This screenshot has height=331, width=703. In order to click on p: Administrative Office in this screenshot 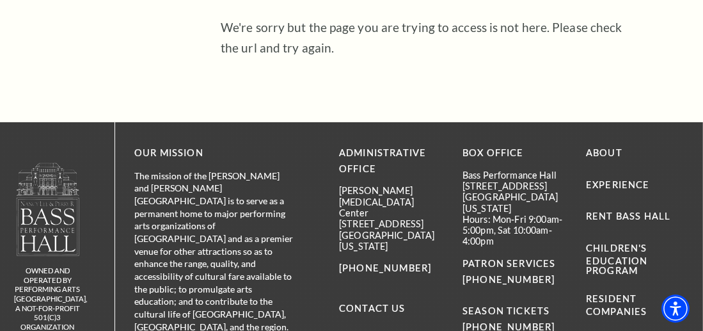, I will do `click(391, 161)`.